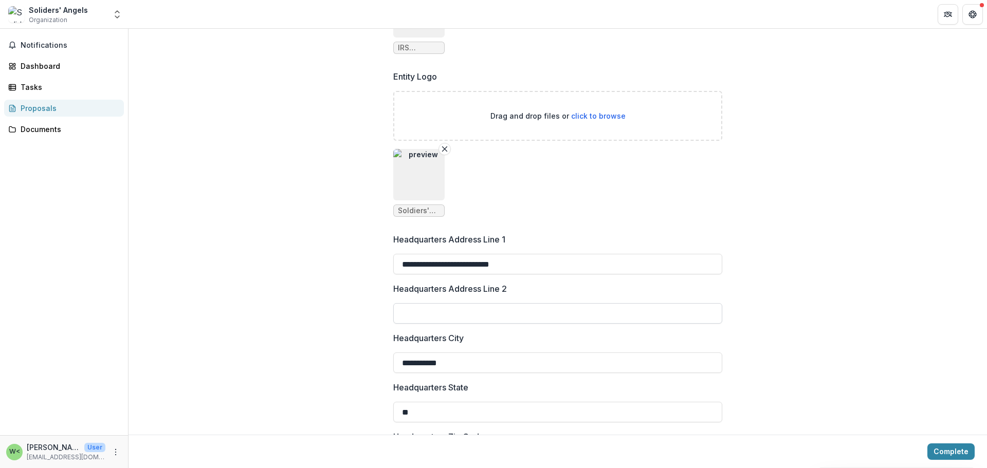 The width and height of the screenshot is (987, 468). I want to click on span: Soldiers' Angels PNG Flag Logo-w Name 2019.png, so click(419, 211).